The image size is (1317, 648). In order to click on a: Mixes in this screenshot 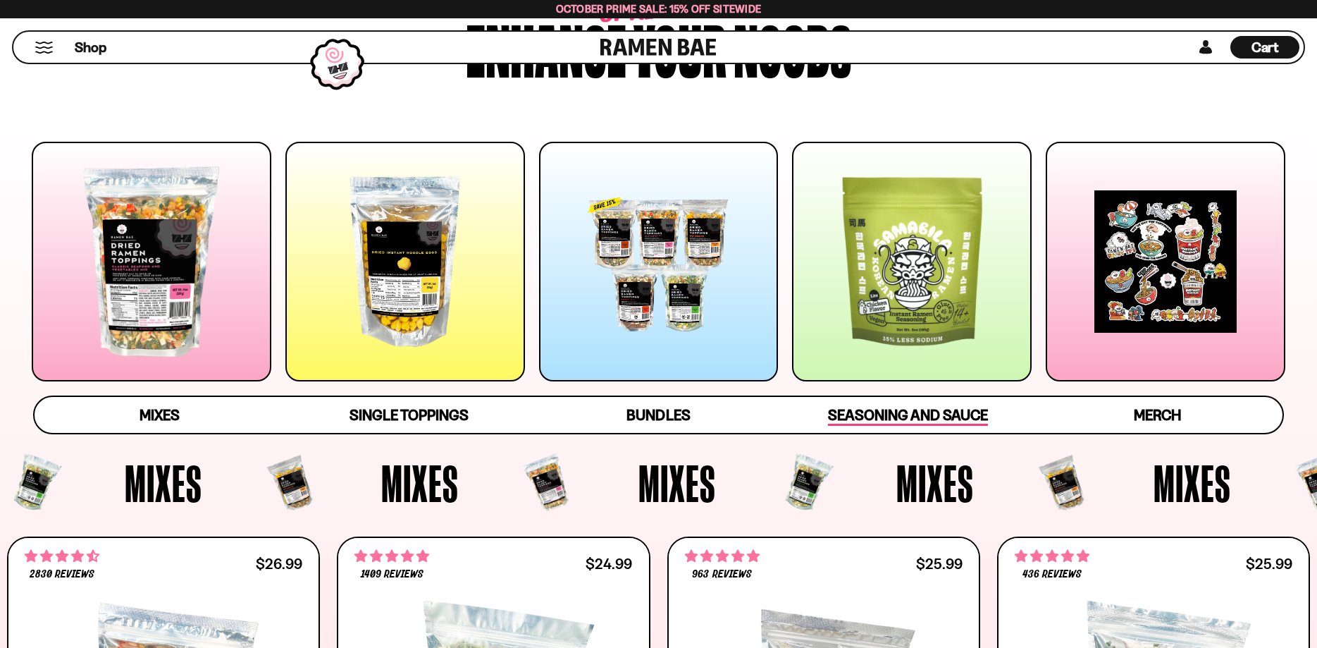, I will do `click(159, 414)`.